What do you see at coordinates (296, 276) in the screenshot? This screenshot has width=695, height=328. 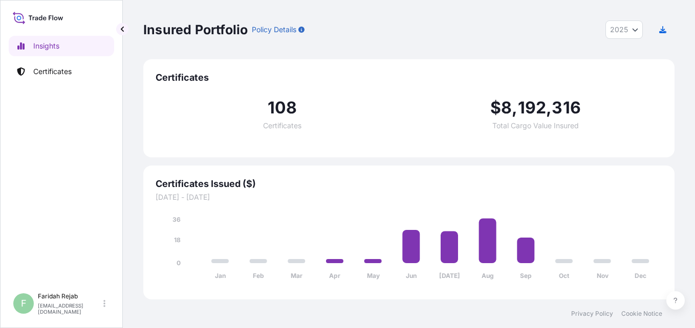 I see `tspan: Mar` at bounding box center [296, 276].